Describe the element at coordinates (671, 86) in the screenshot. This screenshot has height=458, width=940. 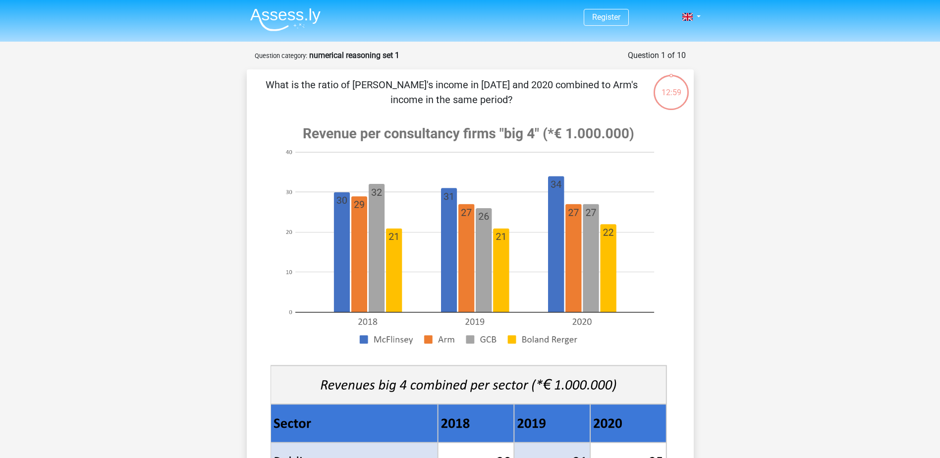
I see `div: 12:59` at that location.